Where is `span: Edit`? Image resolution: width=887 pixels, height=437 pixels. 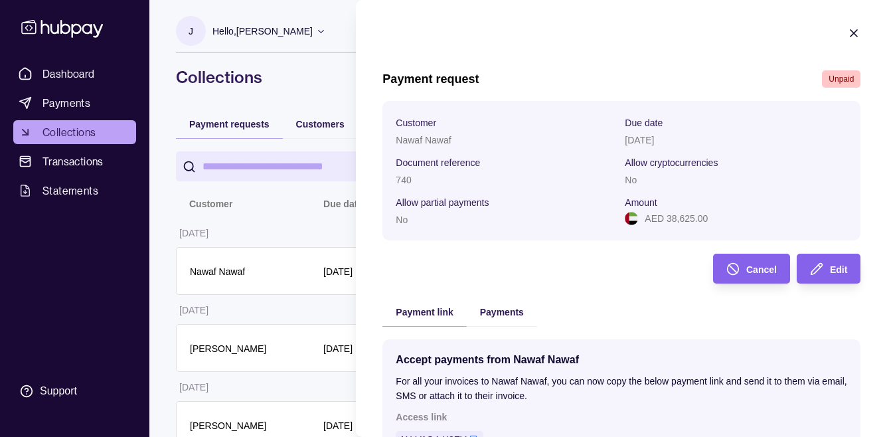 span: Edit is located at coordinates (838, 270).